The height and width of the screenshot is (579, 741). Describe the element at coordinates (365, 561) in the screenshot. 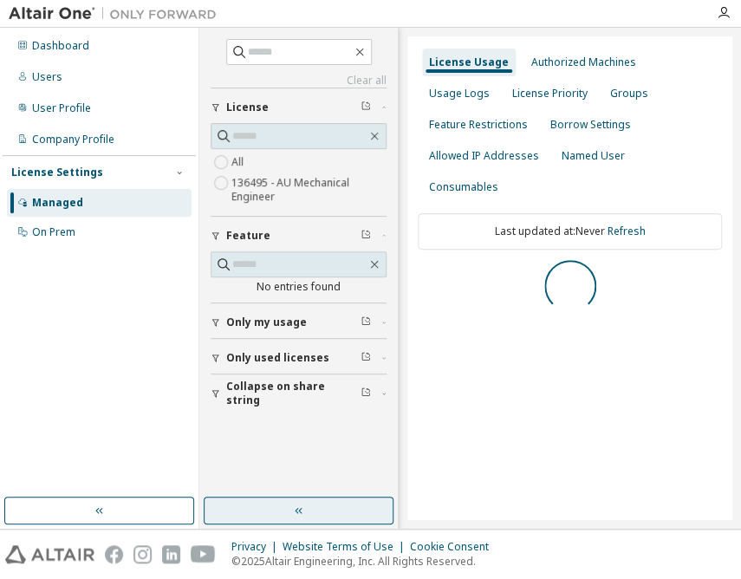

I see `p: © 2025 Altair Engineering, Inc. All Rights Reserved.` at that location.